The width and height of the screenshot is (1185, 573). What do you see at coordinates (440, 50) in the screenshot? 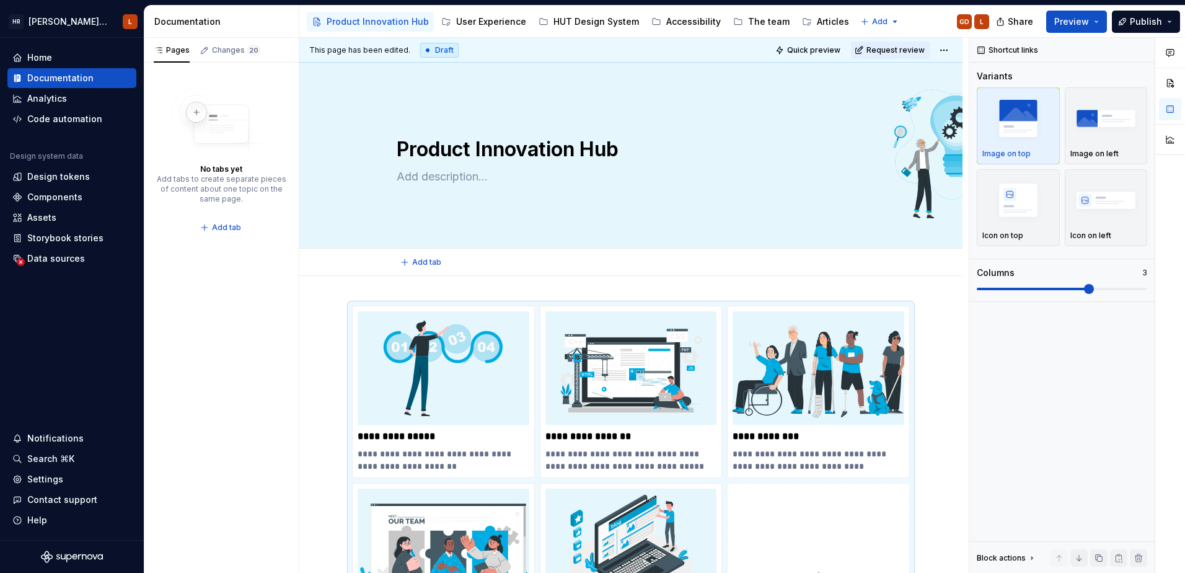
I see `div: Draft` at bounding box center [440, 50].